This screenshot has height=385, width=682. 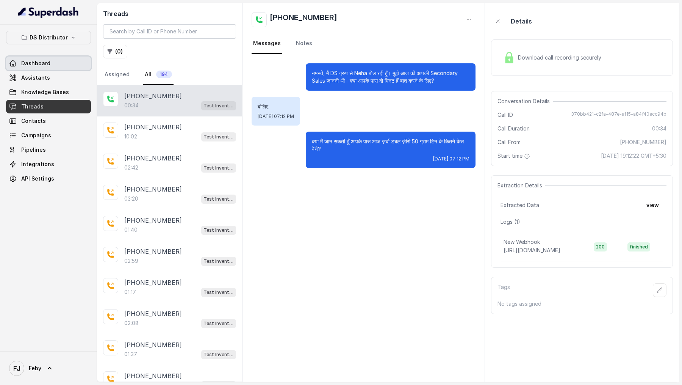 I want to click on p: 01:17, so click(x=130, y=292).